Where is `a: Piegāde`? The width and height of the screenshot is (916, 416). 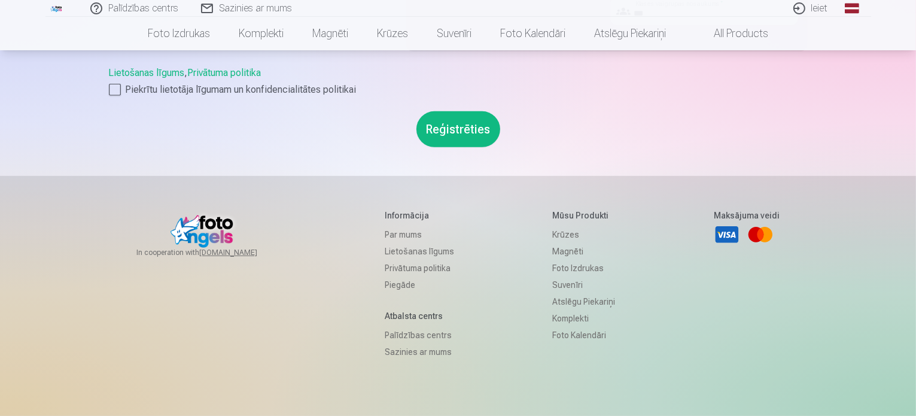 a: Piegāde is located at coordinates (419, 285).